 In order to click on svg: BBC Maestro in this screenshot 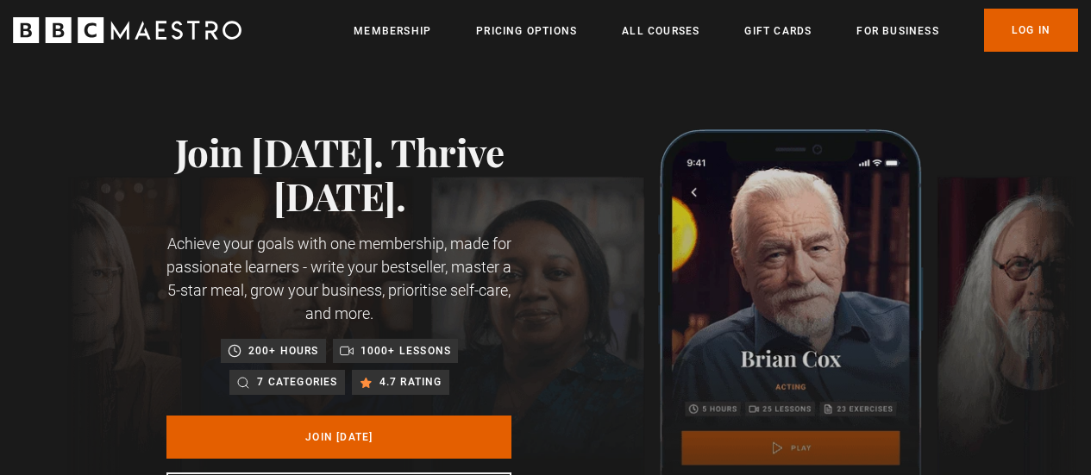, I will do `click(127, 30)`.